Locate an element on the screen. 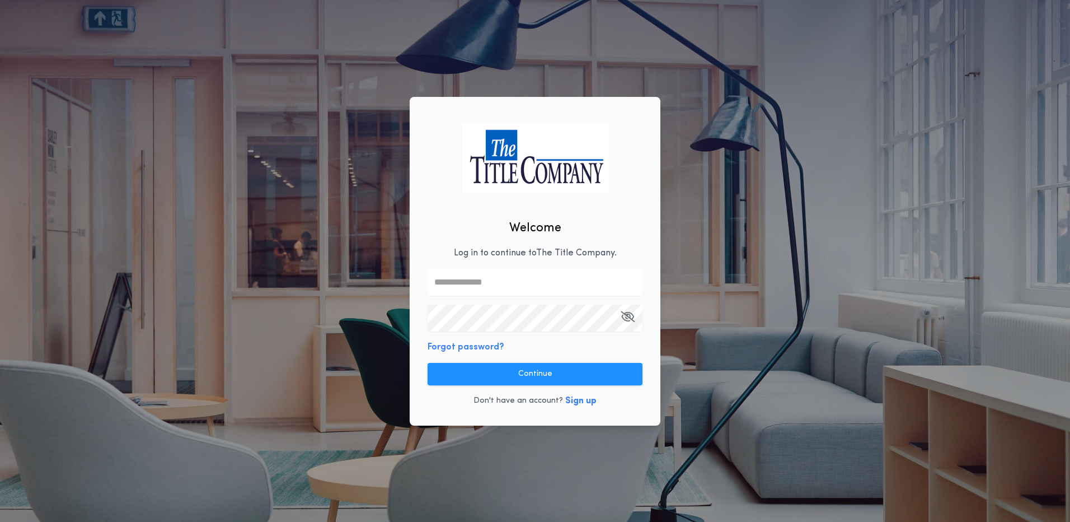 Image resolution: width=1070 pixels, height=522 pixels. button: Continue is located at coordinates (535, 374).